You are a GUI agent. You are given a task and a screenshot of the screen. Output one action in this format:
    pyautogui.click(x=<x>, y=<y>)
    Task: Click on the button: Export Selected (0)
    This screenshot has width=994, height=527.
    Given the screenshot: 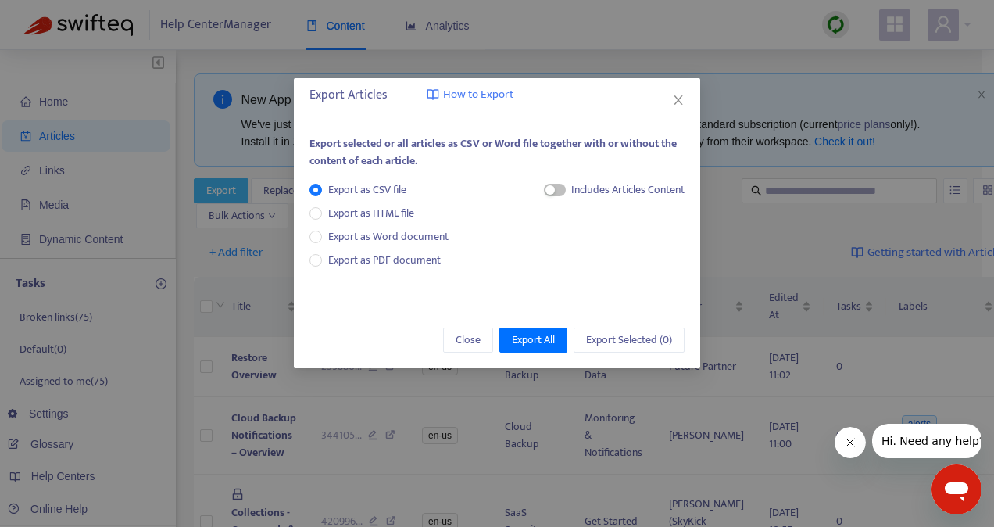 What is the action you would take?
    pyautogui.click(x=629, y=340)
    